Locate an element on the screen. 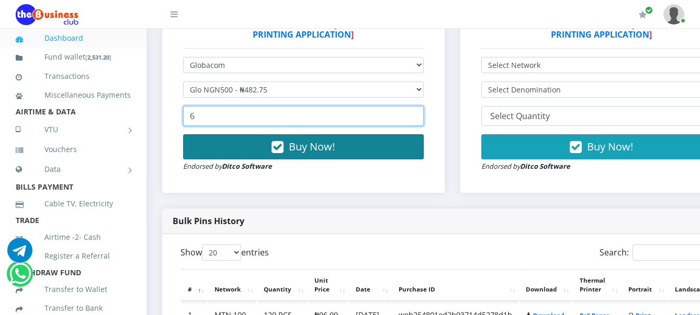 This screenshot has width=700, height=315. label: Show entries is located at coordinates (224, 253).